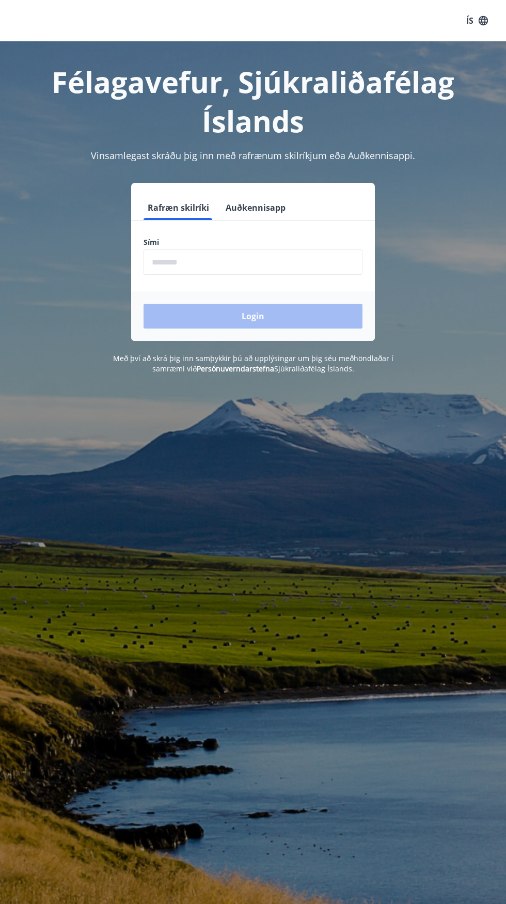 The height and width of the screenshot is (904, 506). What do you see at coordinates (253, 155) in the screenshot?
I see `span: Vinsamlegast skráðu þig inn með rafrænum skilríkjum eða Auðkennisappi.` at bounding box center [253, 155].